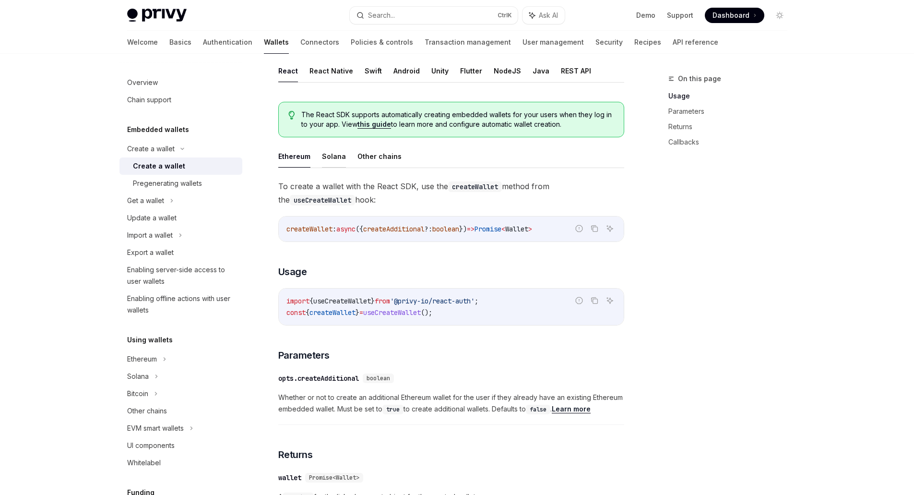 The width and height of the screenshot is (914, 495). What do you see at coordinates (276, 42) in the screenshot?
I see `a: Wallets` at bounding box center [276, 42].